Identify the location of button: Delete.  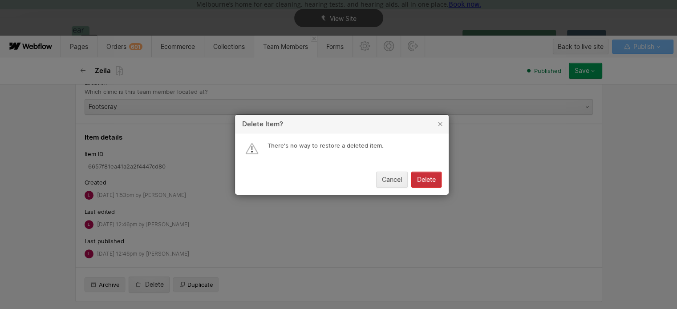
(427, 180).